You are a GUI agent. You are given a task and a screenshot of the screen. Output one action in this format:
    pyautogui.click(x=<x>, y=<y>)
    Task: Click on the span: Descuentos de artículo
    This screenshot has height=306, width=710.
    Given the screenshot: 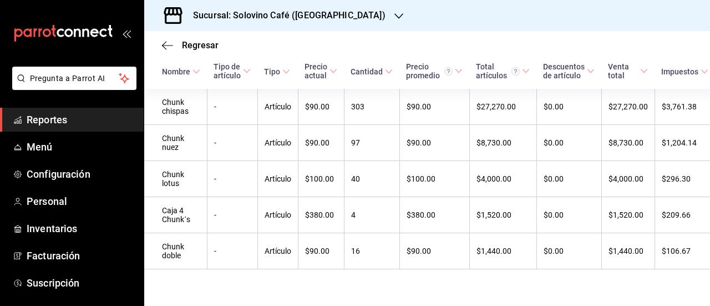 What is the action you would take?
    pyautogui.click(x=568, y=71)
    